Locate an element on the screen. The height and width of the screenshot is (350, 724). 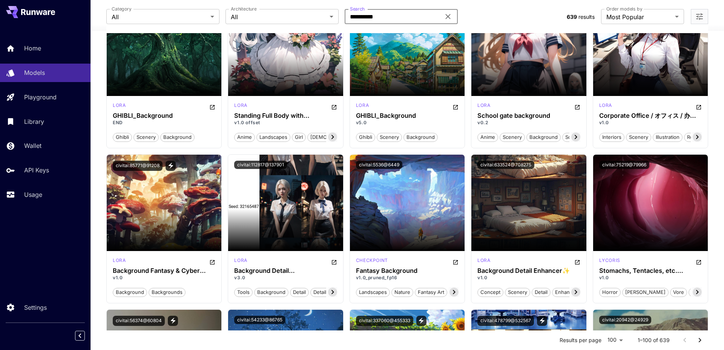
button: backgrounds is located at coordinates (167, 292).